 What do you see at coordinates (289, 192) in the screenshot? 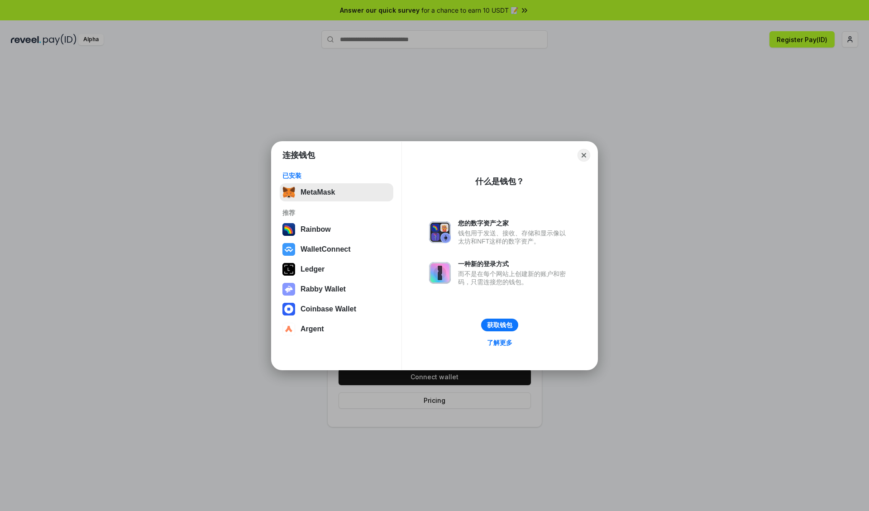
I see `img: svg+xml,%3Csvg%20fill%3D%22none%22%20height%3D%2233%22%20viewBox%3D%220%200%2035%2033%22%20width%...` at bounding box center [289, 192].